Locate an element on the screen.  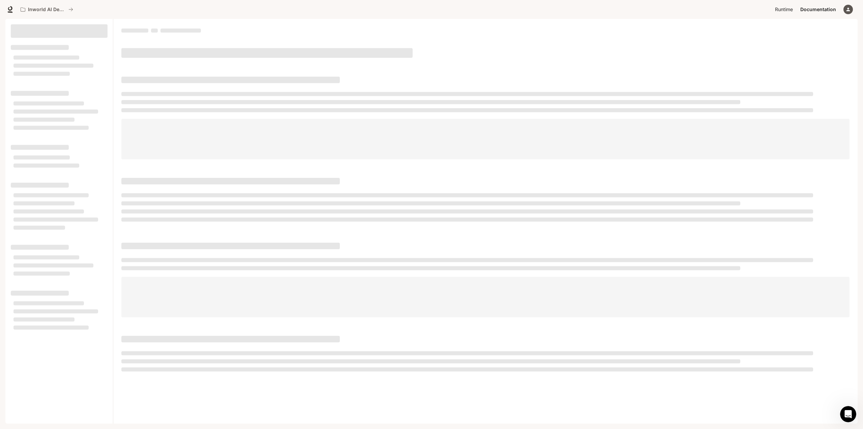
a: Documentation is located at coordinates (819, 9).